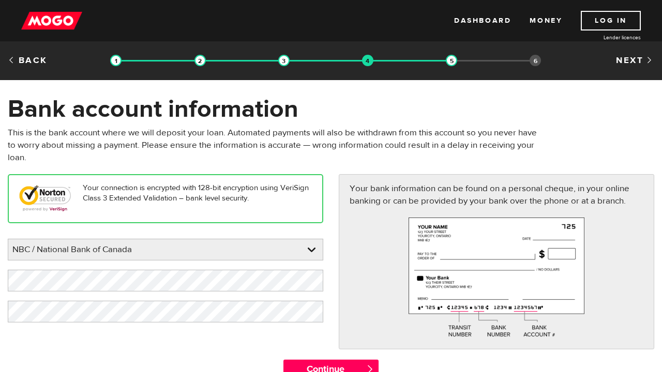 The height and width of the screenshot is (372, 662). I want to click on a: Dashboard, so click(483, 21).